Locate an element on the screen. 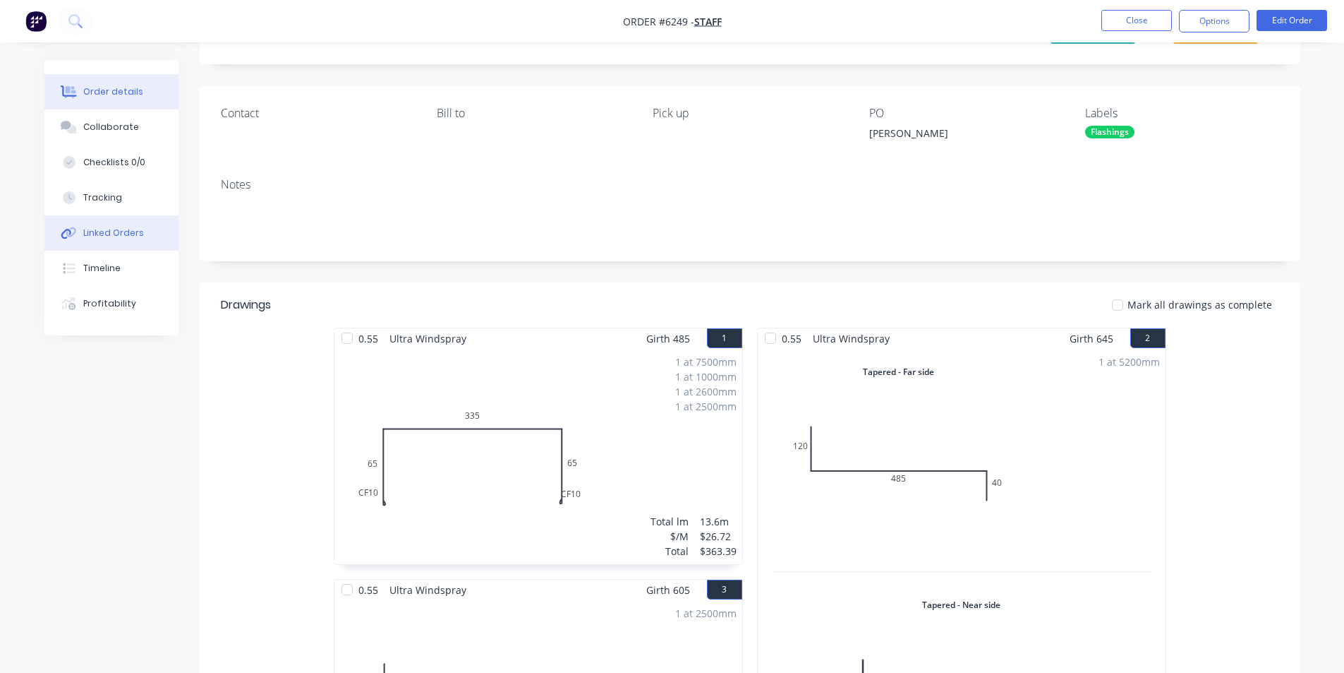  a: Staff is located at coordinates (708, 21).